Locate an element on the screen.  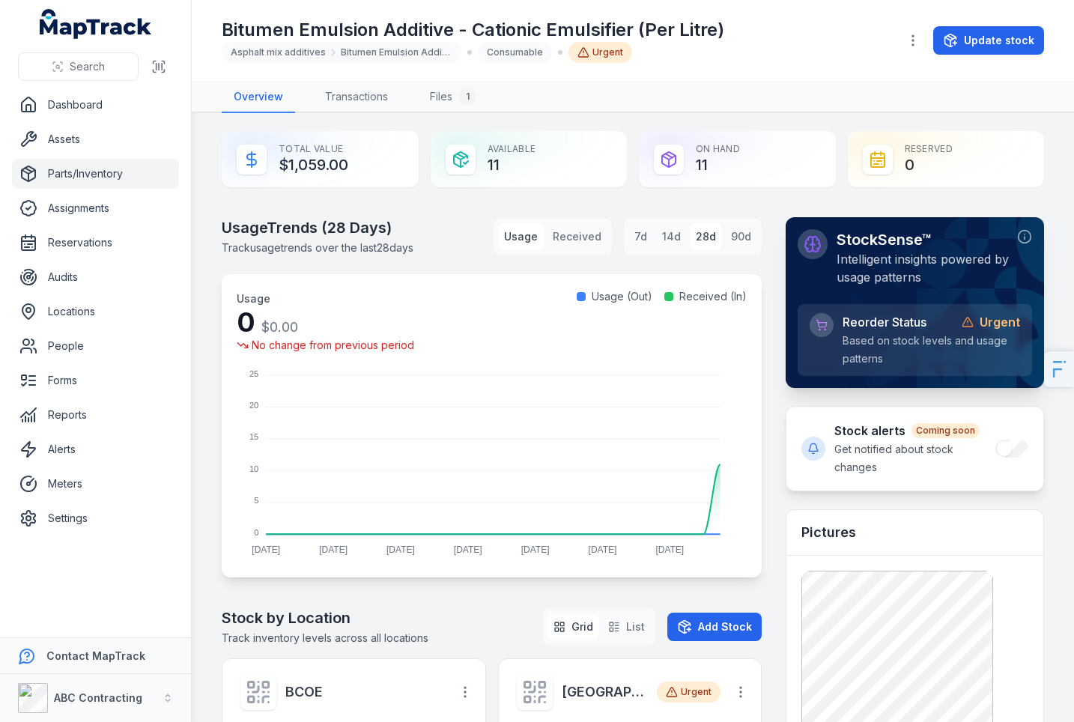
button: Search is located at coordinates (78, 67).